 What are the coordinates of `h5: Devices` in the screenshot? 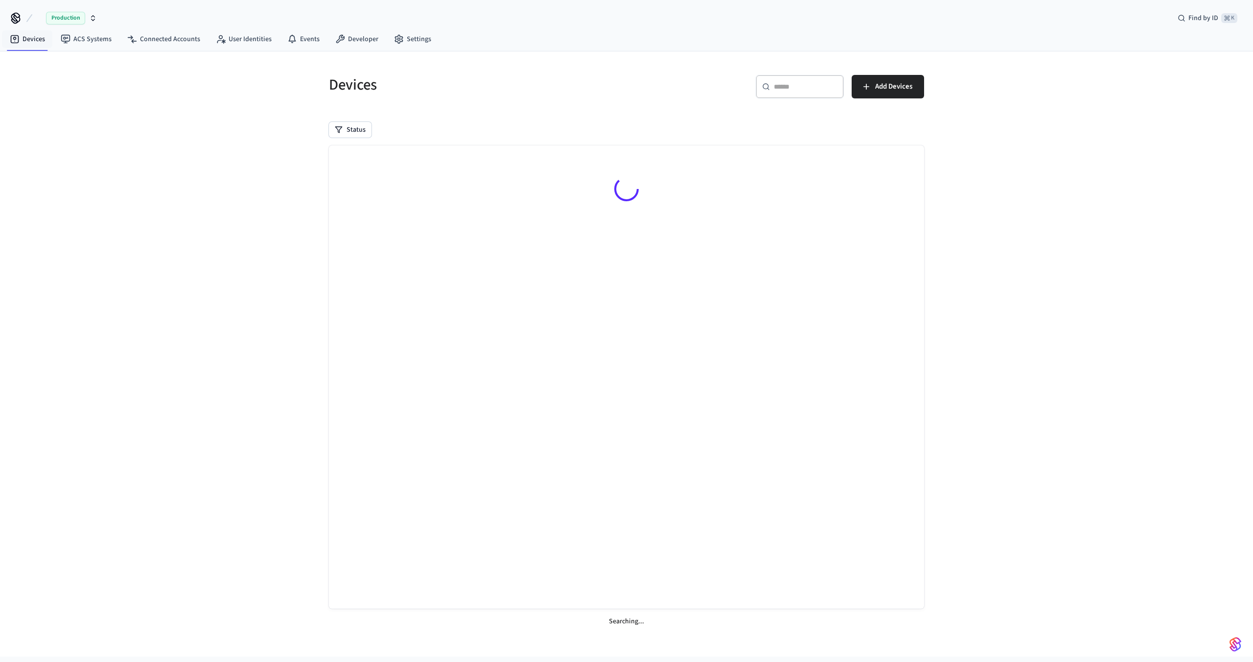 It's located at (475, 85).